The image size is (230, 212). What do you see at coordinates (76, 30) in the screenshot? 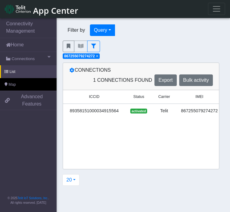
I see `span: Filter by` at bounding box center [76, 30].